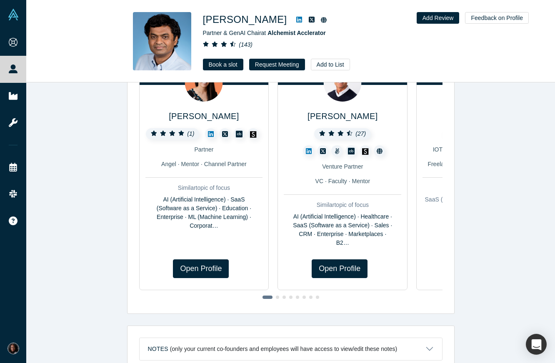  What do you see at coordinates (204, 213) in the screenshot?
I see `div: AI (Artificial Intelligence) · SaaS (Software as a Service) · Education · Enterprise · ML (Machin...` at bounding box center [204, 213].